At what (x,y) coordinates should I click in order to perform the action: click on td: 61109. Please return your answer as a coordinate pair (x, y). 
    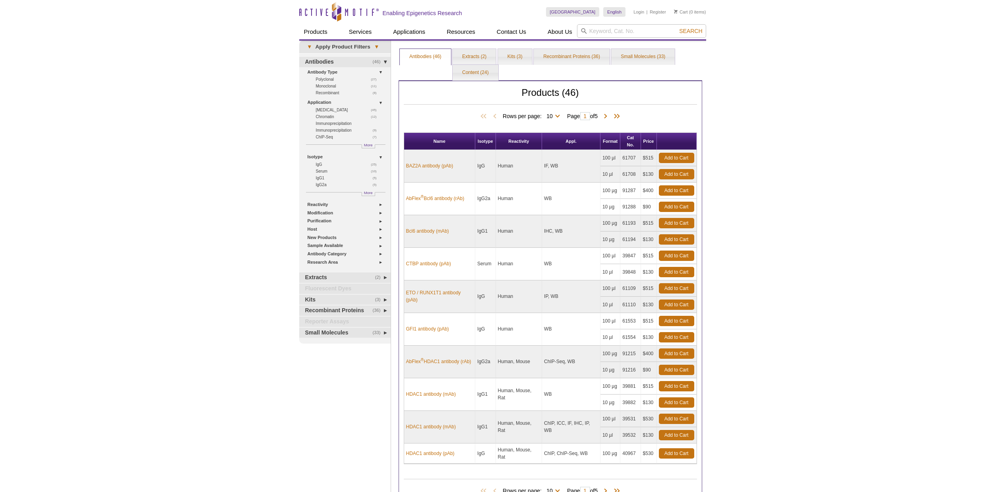
    Looking at the image, I should click on (630, 288).